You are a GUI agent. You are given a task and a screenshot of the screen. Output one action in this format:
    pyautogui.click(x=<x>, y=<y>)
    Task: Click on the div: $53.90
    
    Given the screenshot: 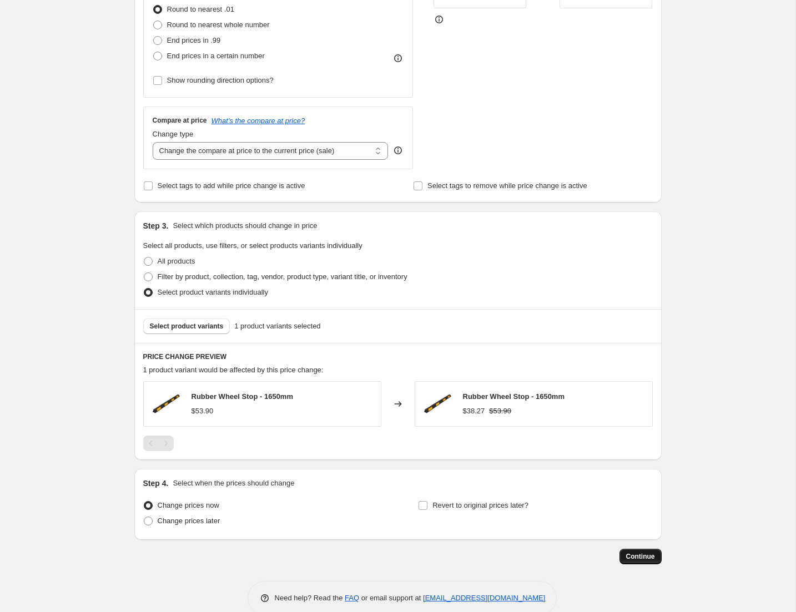 What is the action you would take?
    pyautogui.click(x=203, y=411)
    